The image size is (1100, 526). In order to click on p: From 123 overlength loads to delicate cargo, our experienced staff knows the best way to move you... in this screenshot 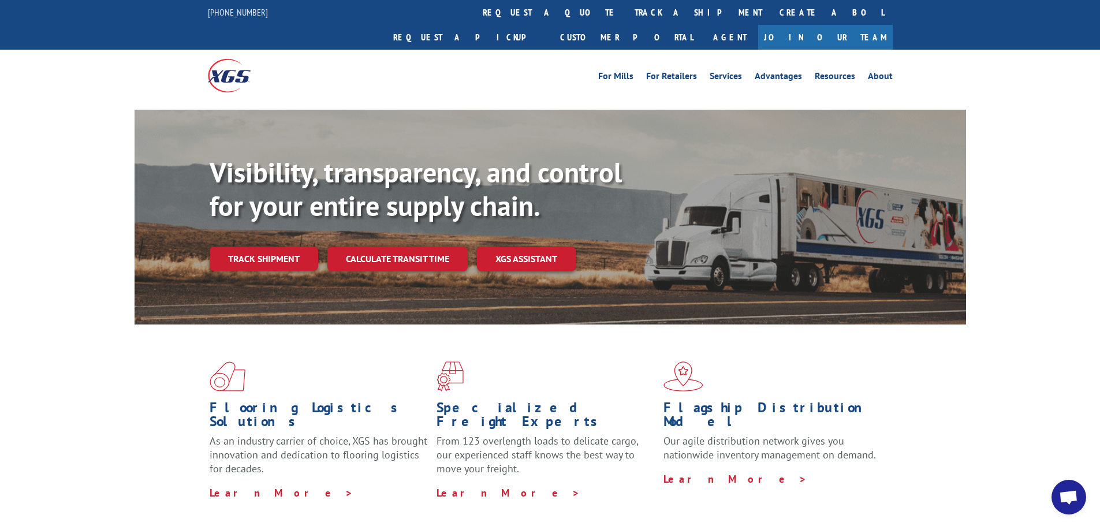, I will do `click(546, 460)`.